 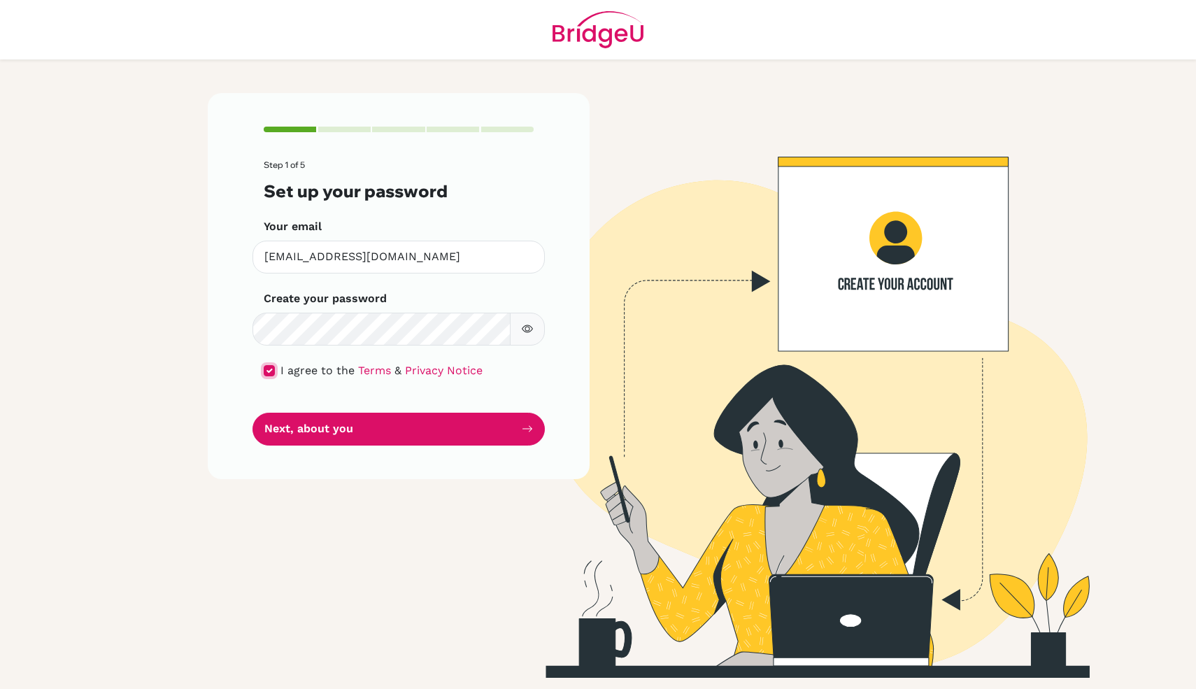 What do you see at coordinates (284, 164) in the screenshot?
I see `span: Step 1 of 5` at bounding box center [284, 164].